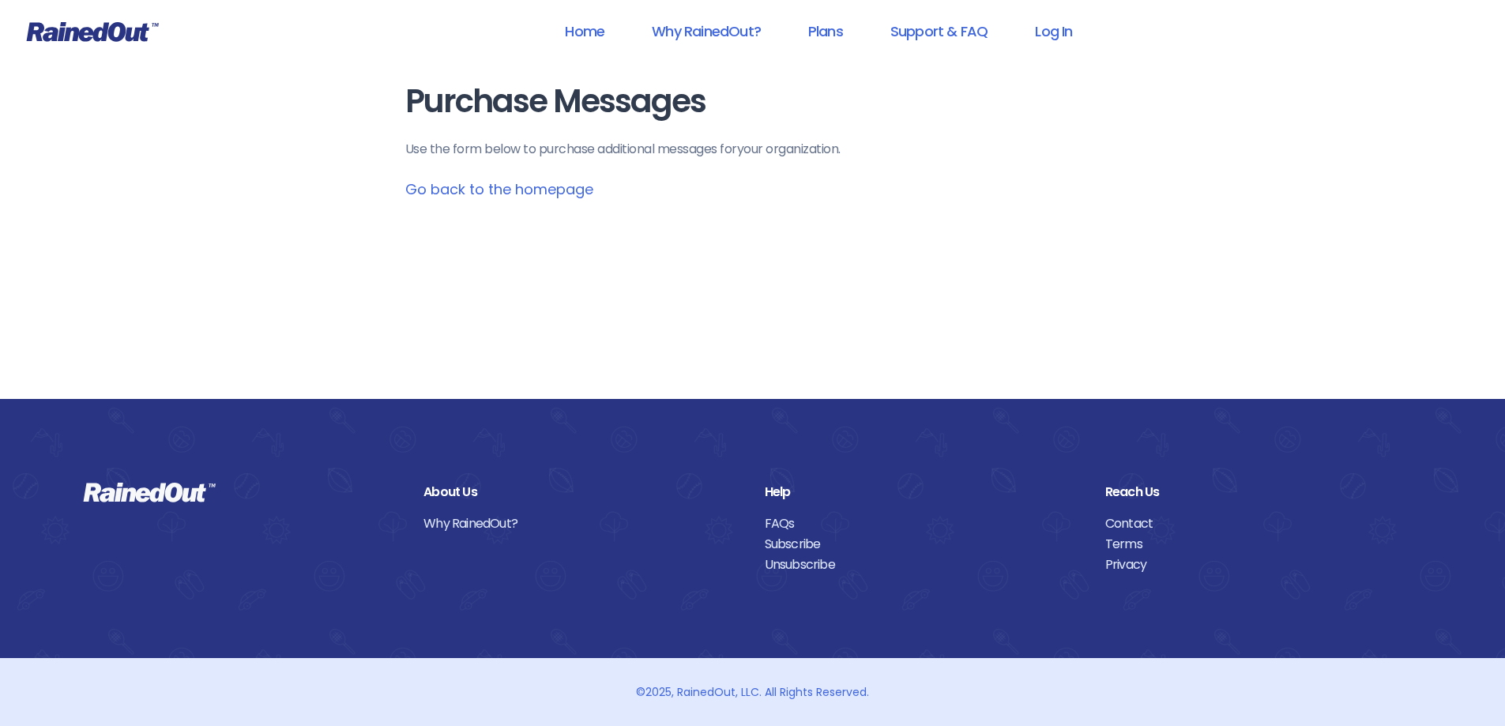 The width and height of the screenshot is (1505, 726). What do you see at coordinates (923, 492) in the screenshot?
I see `div: Help` at bounding box center [923, 492].